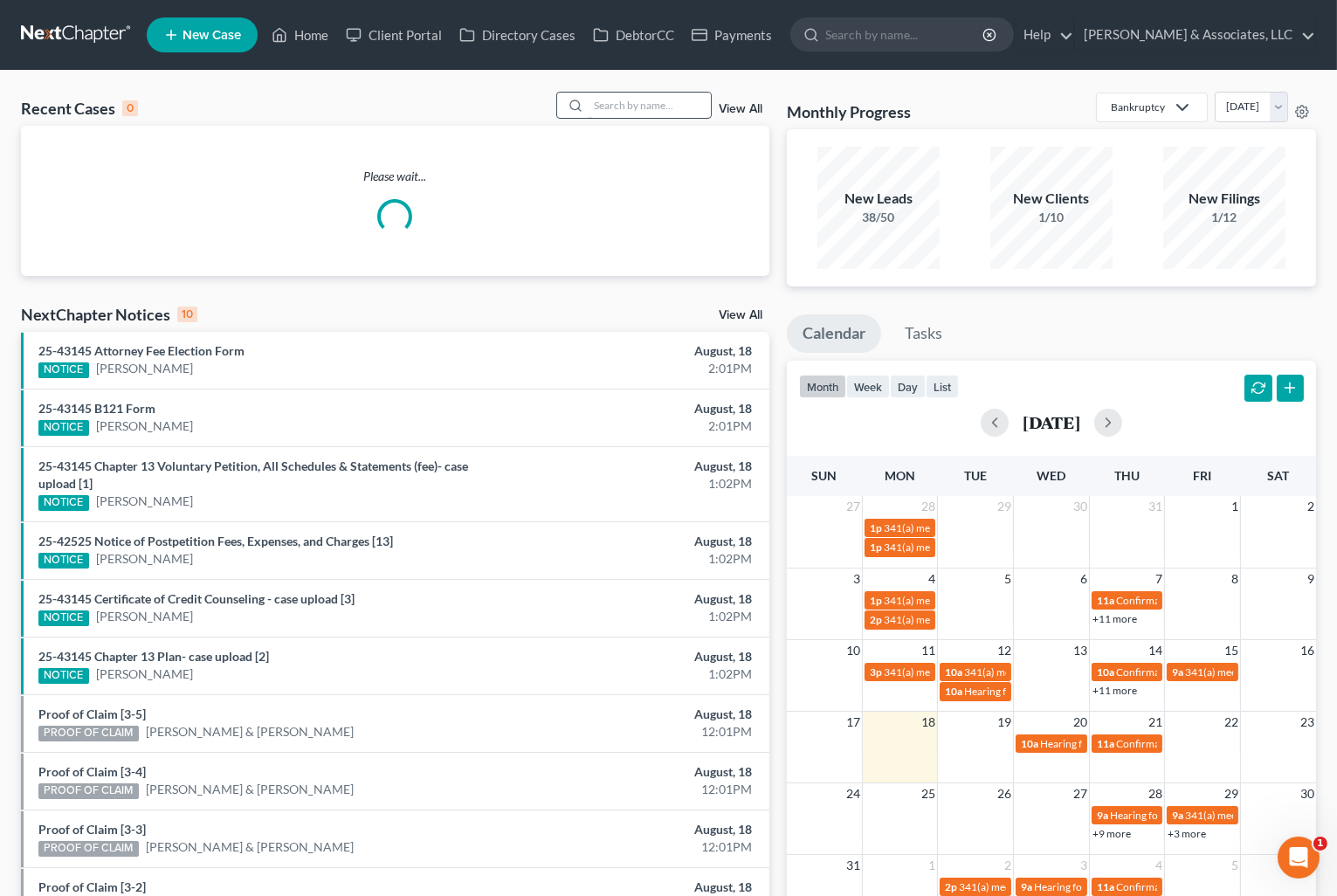 The image size is (1337, 896). What do you see at coordinates (899, 476) in the screenshot?
I see `span: Mon` at bounding box center [899, 476].